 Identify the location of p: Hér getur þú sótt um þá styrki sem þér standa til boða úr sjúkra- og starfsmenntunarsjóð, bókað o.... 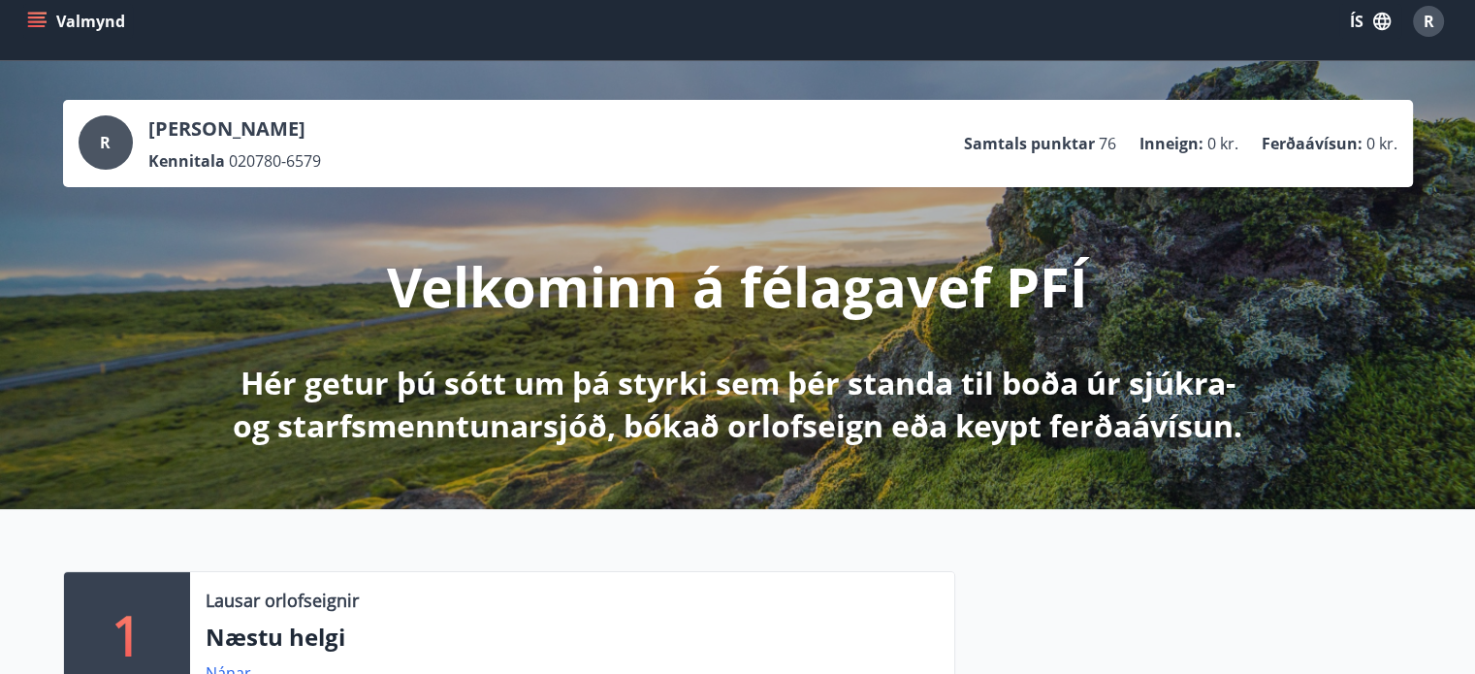
(738, 405).